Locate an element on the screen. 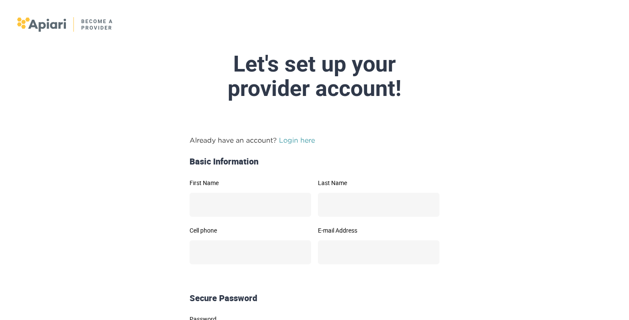 Image resolution: width=629 pixels, height=320 pixels. label: E-mail Address is located at coordinates (379, 230).